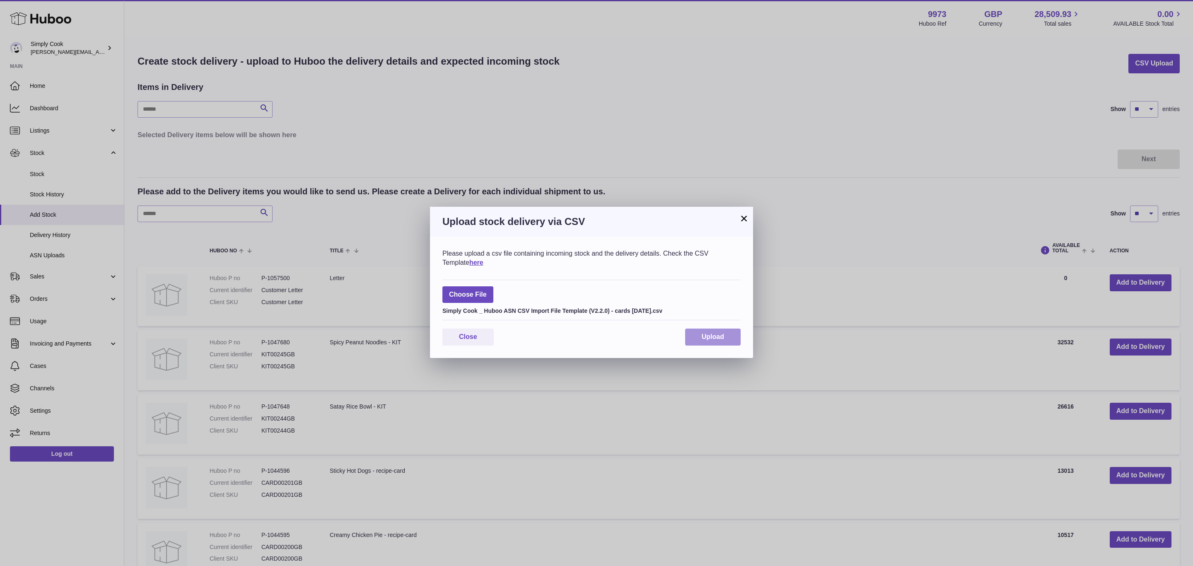 The image size is (1193, 566). What do you see at coordinates (468, 337) in the screenshot?
I see `button: Close` at bounding box center [468, 337].